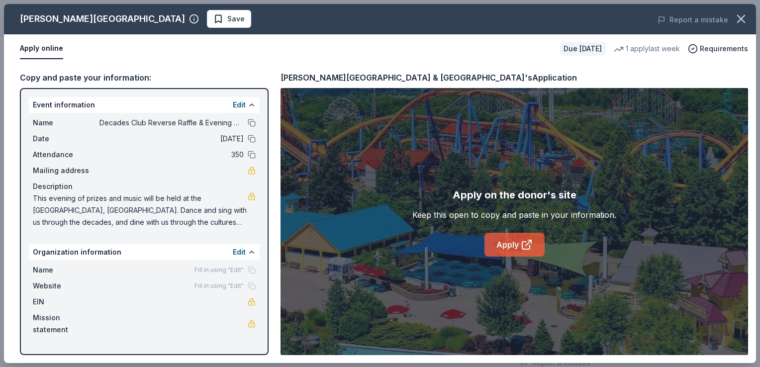  I want to click on span: Mailing address, so click(66, 171).